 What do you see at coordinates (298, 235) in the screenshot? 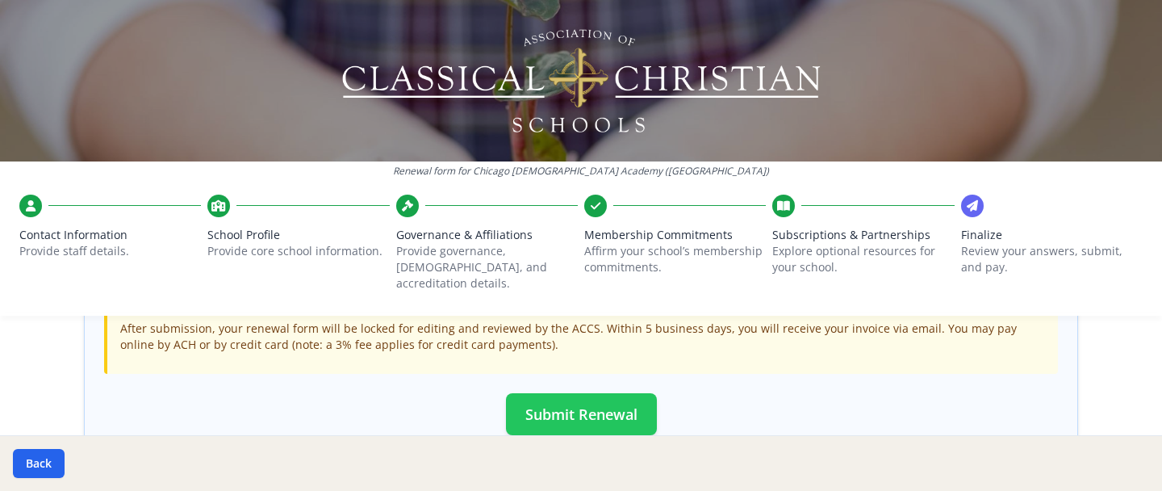
I see `span: School Profile` at bounding box center [298, 235].